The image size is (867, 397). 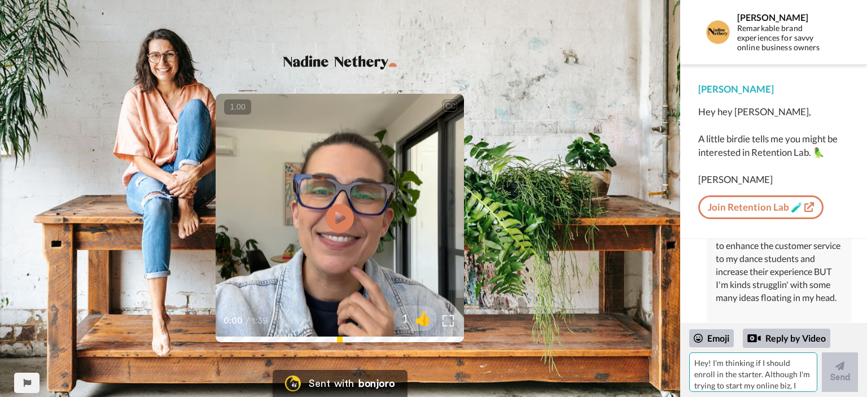 I want to click on img: Bonjoro Logo, so click(x=293, y=383).